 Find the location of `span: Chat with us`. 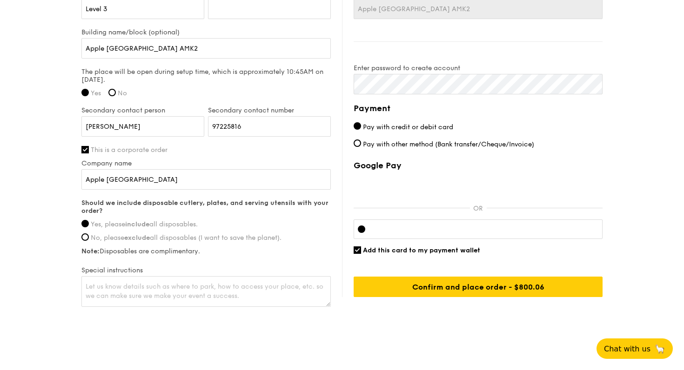

span: Chat with us is located at coordinates (627, 349).